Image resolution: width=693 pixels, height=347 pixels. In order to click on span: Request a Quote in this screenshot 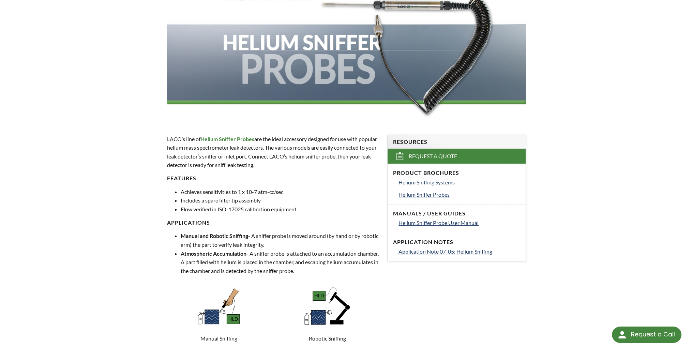, I will do `click(433, 156)`.